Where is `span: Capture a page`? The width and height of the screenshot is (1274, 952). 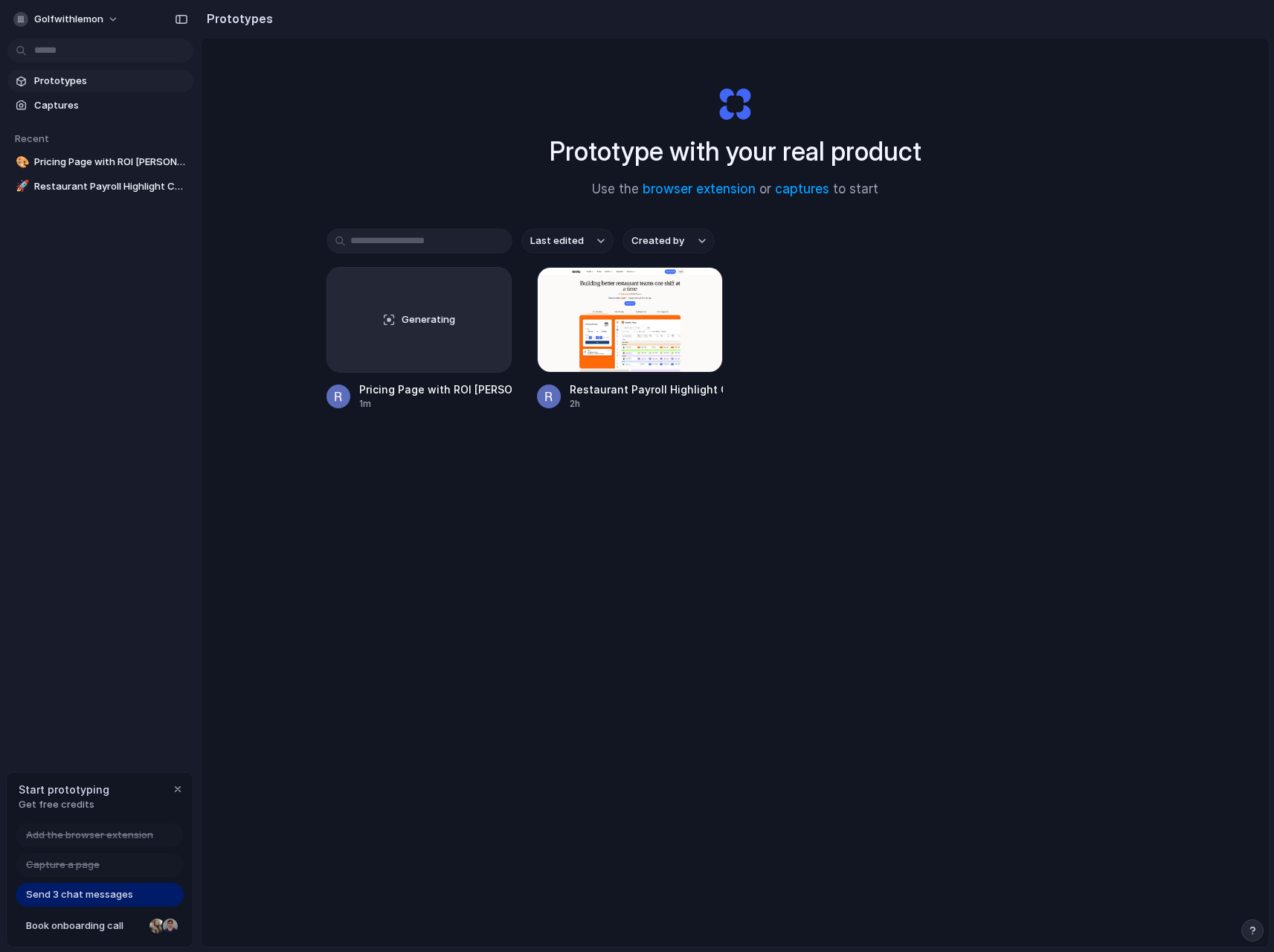 span: Capture a page is located at coordinates (63, 865).